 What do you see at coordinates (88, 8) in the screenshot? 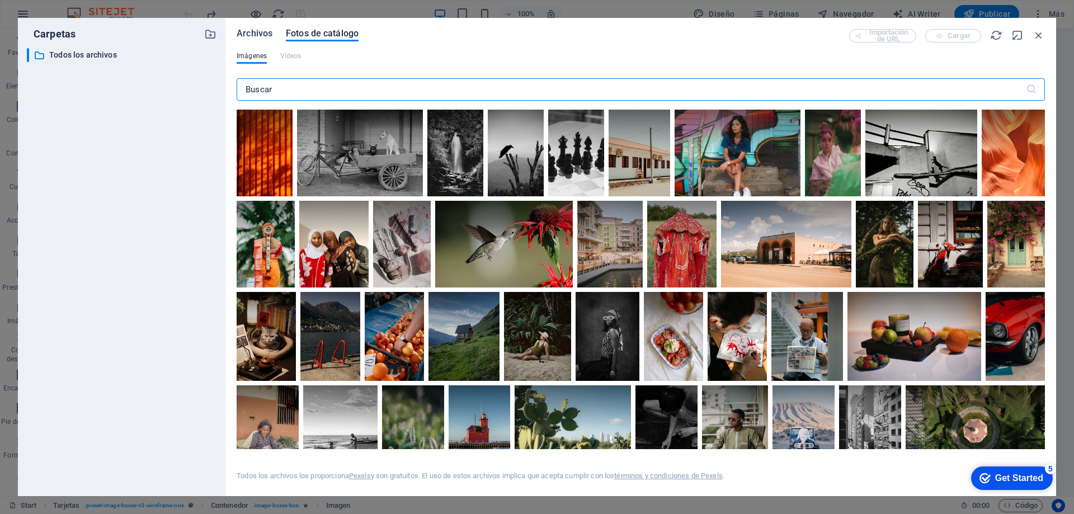
I see `div: 5` at bounding box center [88, 8].